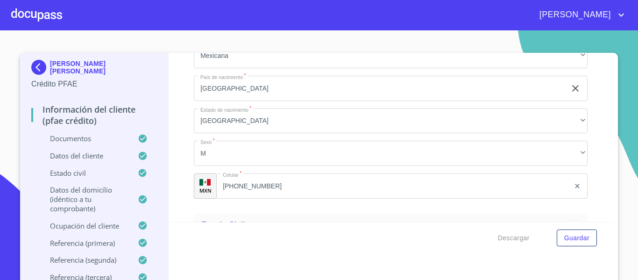 The image size is (638, 280). I want to click on p: Ocupación del Cliente, so click(84, 225).